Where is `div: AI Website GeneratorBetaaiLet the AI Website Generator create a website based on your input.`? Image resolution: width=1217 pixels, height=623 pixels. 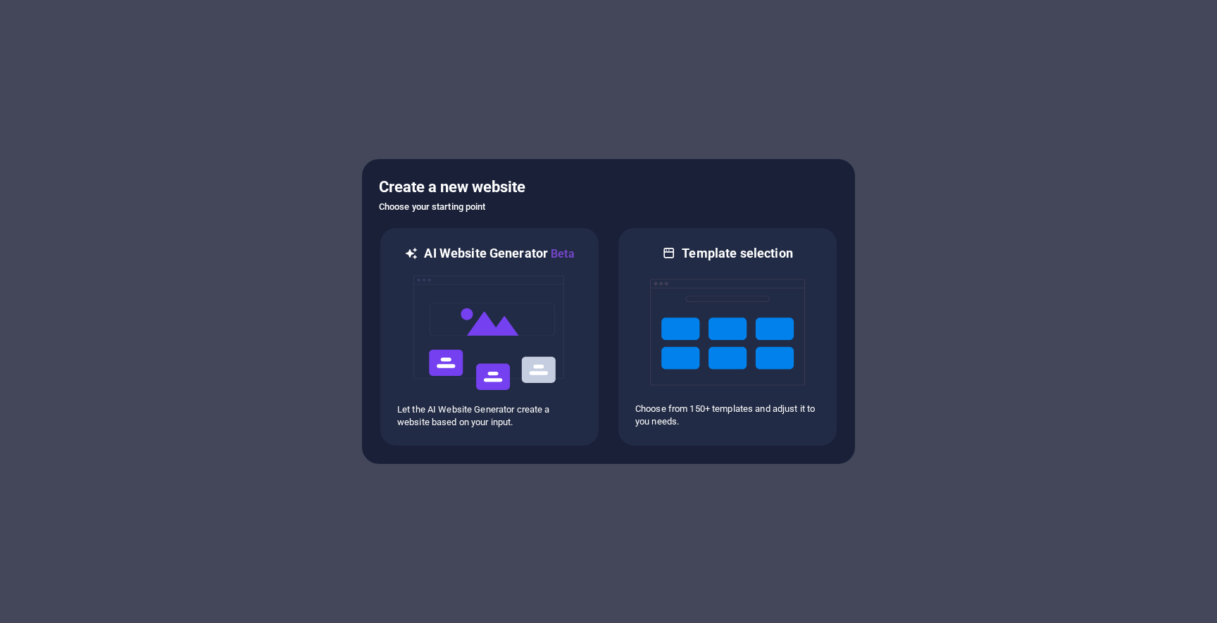 div: AI Website GeneratorBetaaiLet the AI Website Generator create a website based on your input. is located at coordinates (489, 337).